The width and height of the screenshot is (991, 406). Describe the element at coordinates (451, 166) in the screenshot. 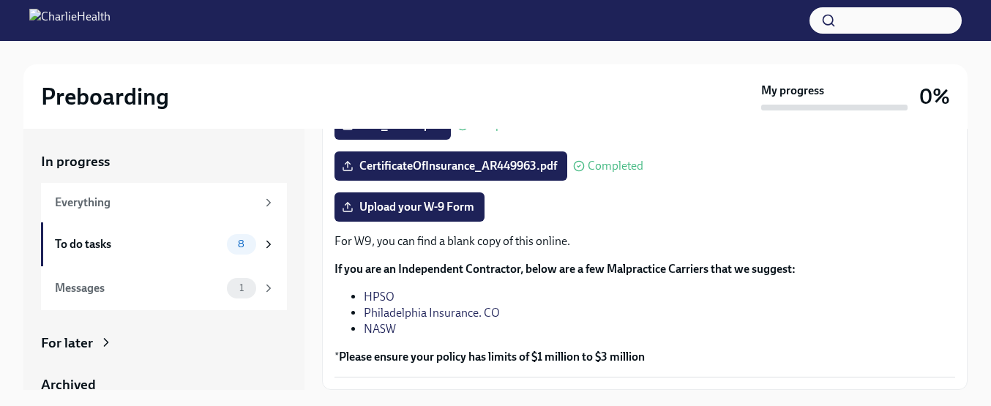

I see `span: CertificateOfInsurance_AR449963.pdf` at that location.